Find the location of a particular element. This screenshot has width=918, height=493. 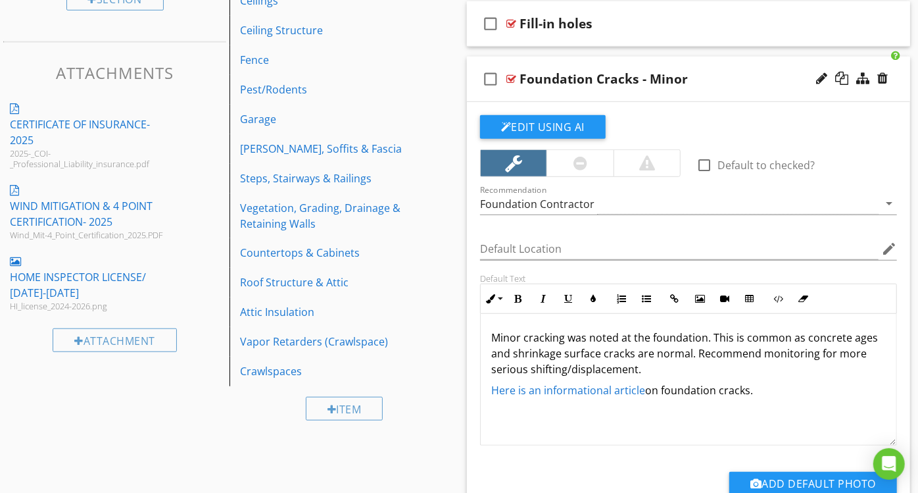

button: Colors is located at coordinates (593, 299).